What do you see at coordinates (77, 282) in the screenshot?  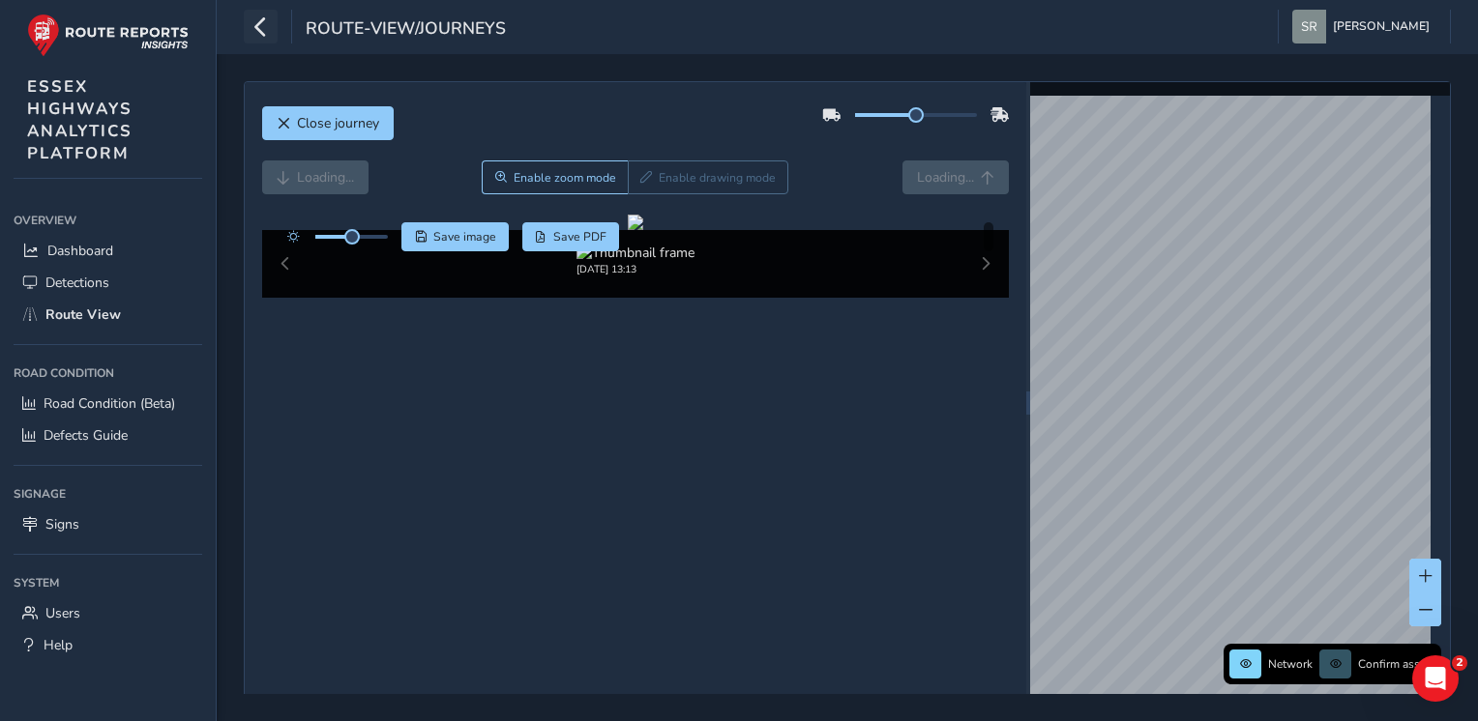 I see `span: Detections` at bounding box center [77, 282].